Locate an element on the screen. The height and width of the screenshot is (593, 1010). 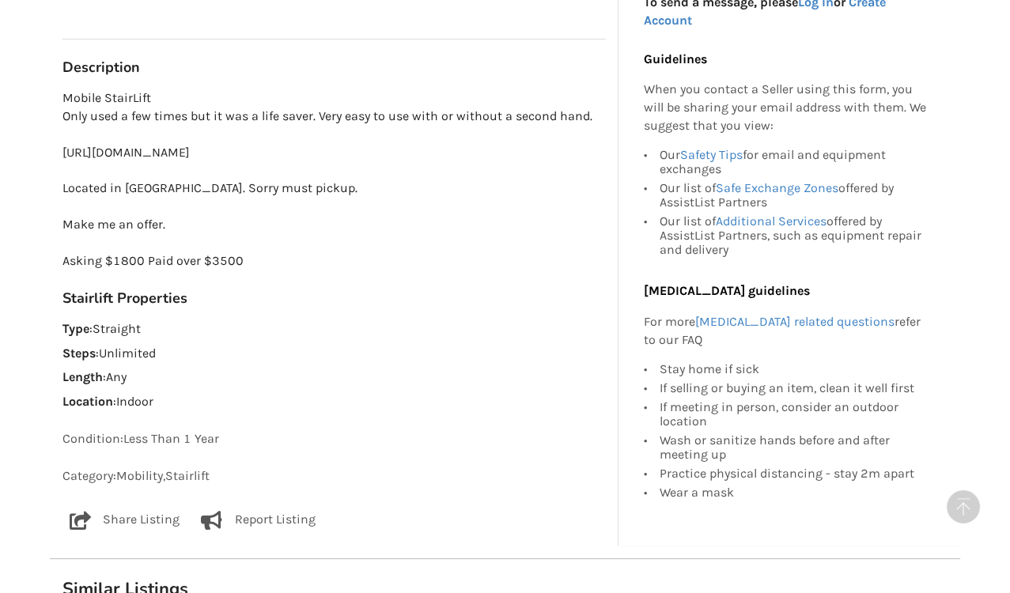
p: Report Listing is located at coordinates (275, 521).